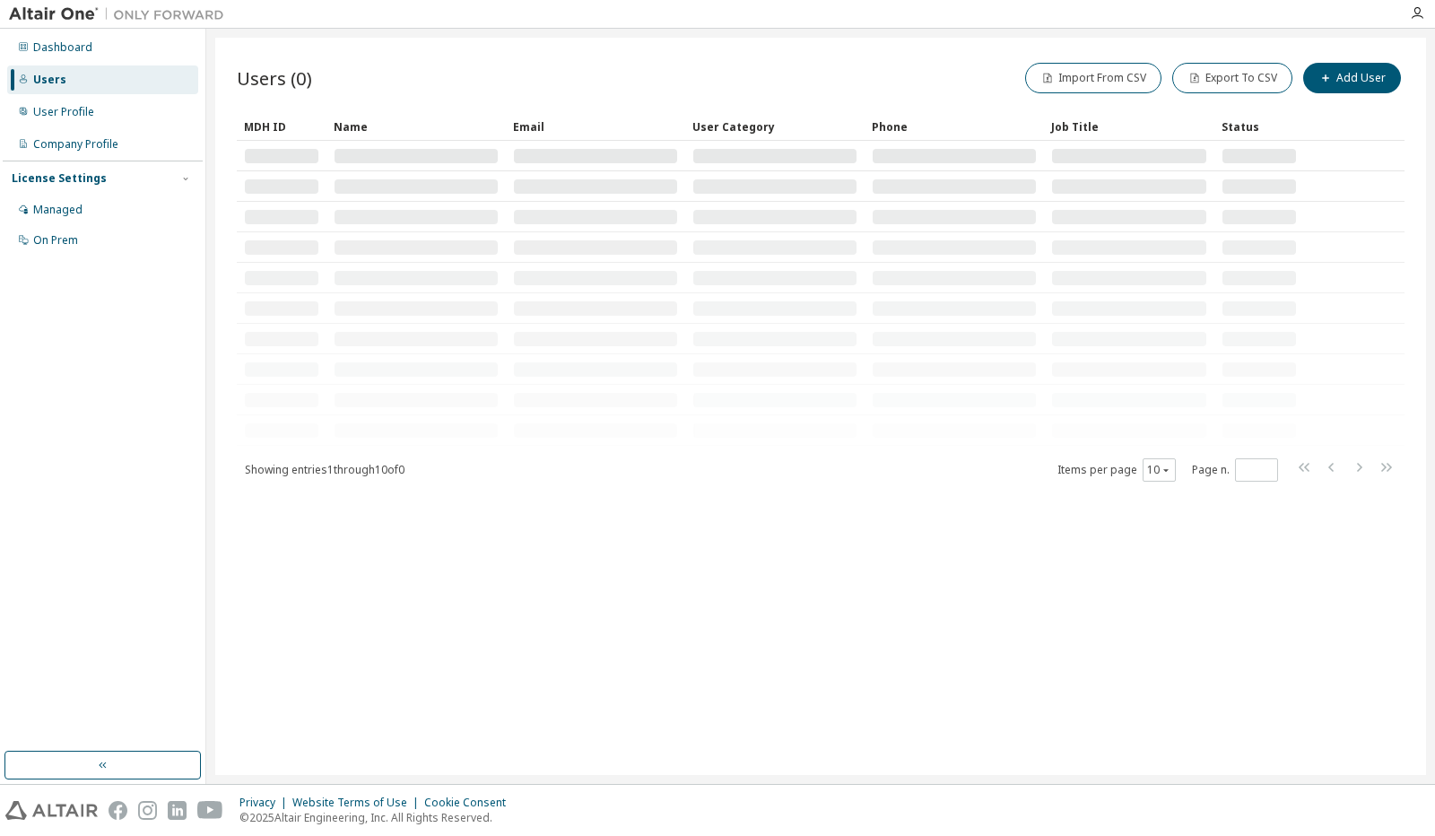  What do you see at coordinates (358, 803) in the screenshot?
I see `div: Website Terms of Use` at bounding box center [358, 803].